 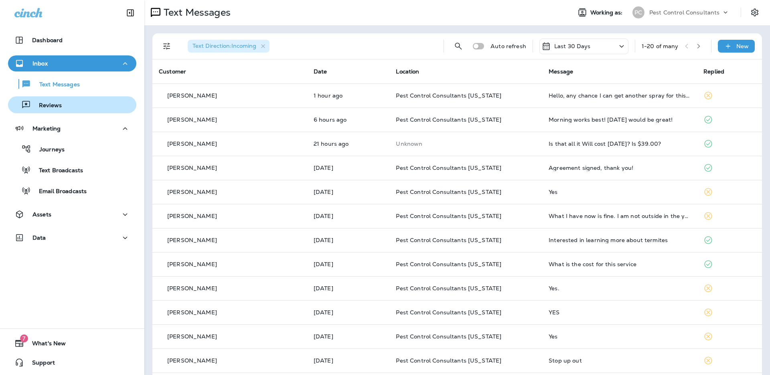 What do you see at coordinates (72, 237) in the screenshot?
I see `button: Data` at bounding box center [72, 237].